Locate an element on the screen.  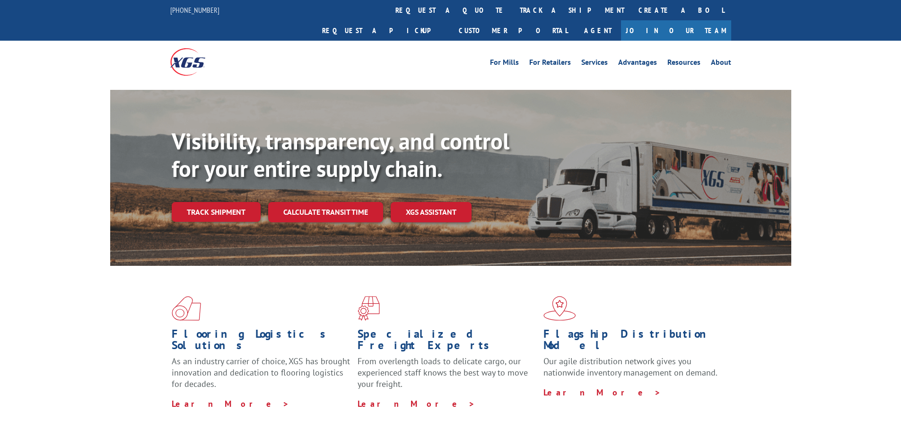
img: xgs-icon-flagship-distribution-model-red is located at coordinates (559, 308).